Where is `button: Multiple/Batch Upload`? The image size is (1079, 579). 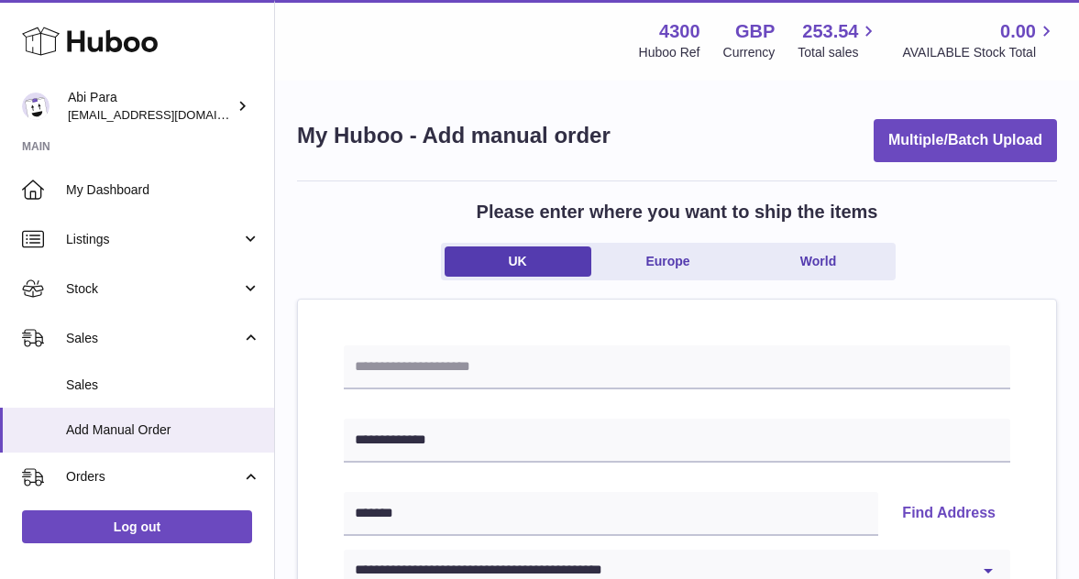
button: Multiple/Batch Upload is located at coordinates (965, 140).